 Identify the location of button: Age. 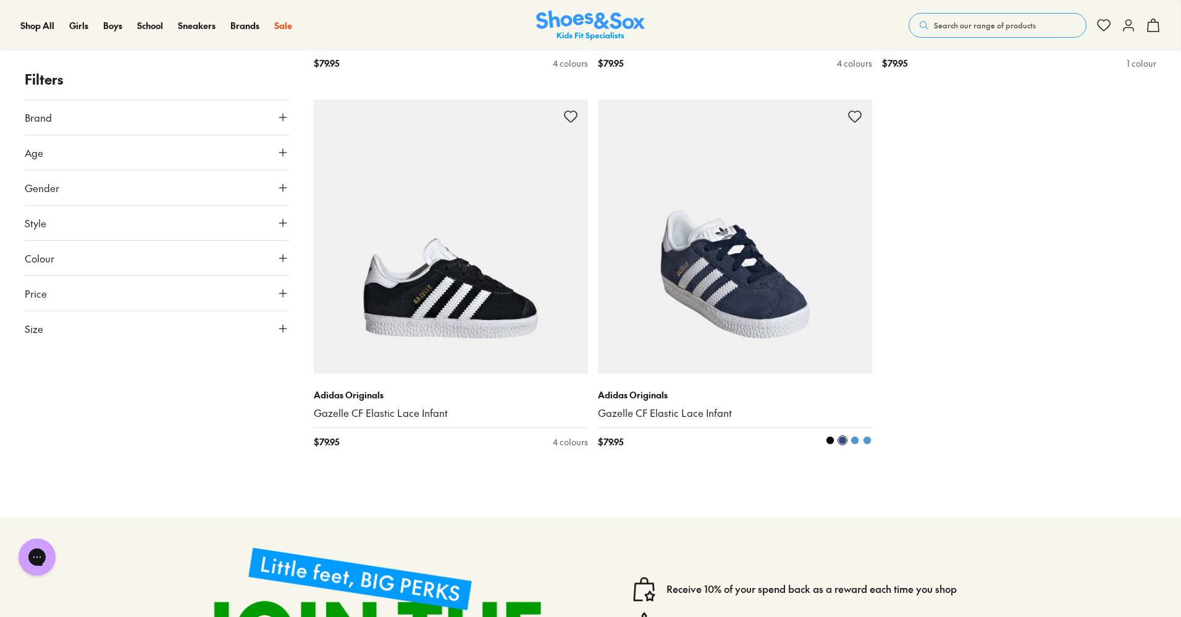
(157, 153).